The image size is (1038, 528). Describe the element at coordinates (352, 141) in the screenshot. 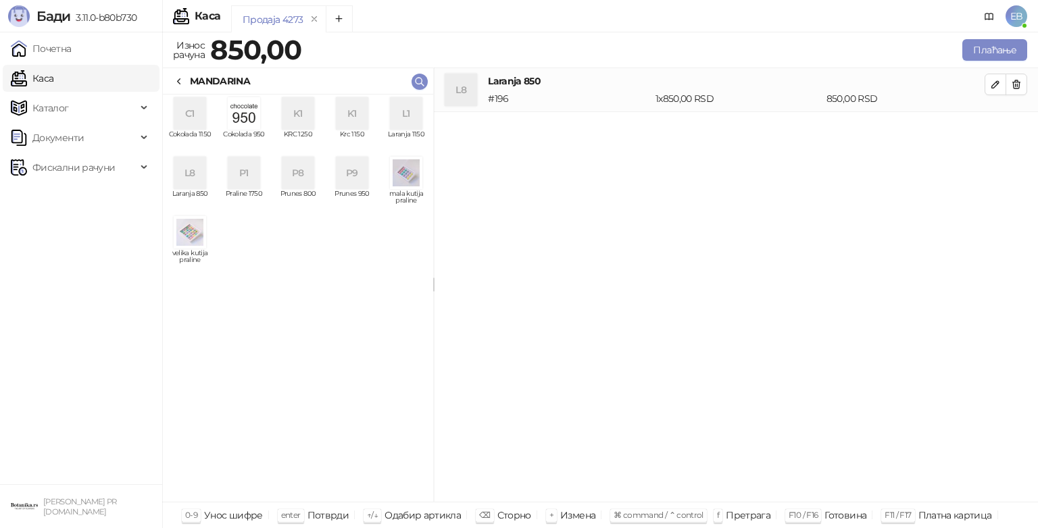

I see `span: Krc 1150` at that location.